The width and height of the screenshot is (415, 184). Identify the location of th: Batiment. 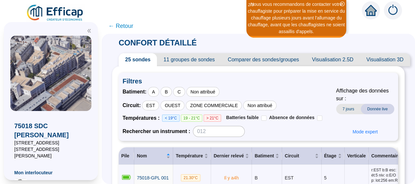
(267, 156).